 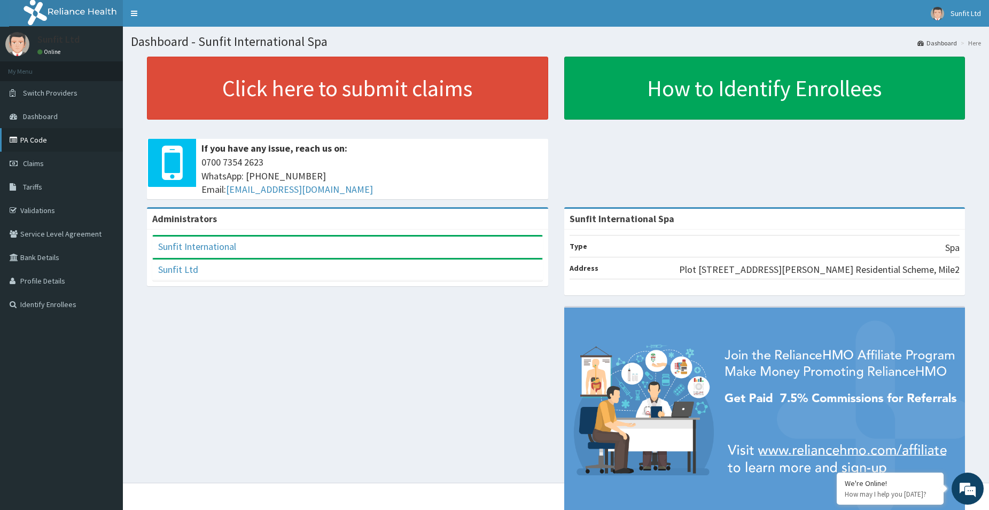 What do you see at coordinates (118, 67) in the screenshot?
I see `div: Chat with us now` at bounding box center [118, 67].